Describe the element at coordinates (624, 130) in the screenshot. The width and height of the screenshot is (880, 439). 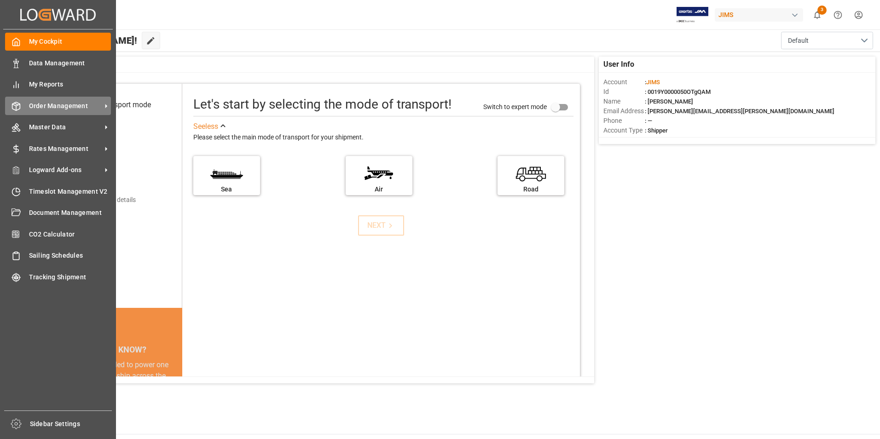
I see `span: Account Type` at that location.